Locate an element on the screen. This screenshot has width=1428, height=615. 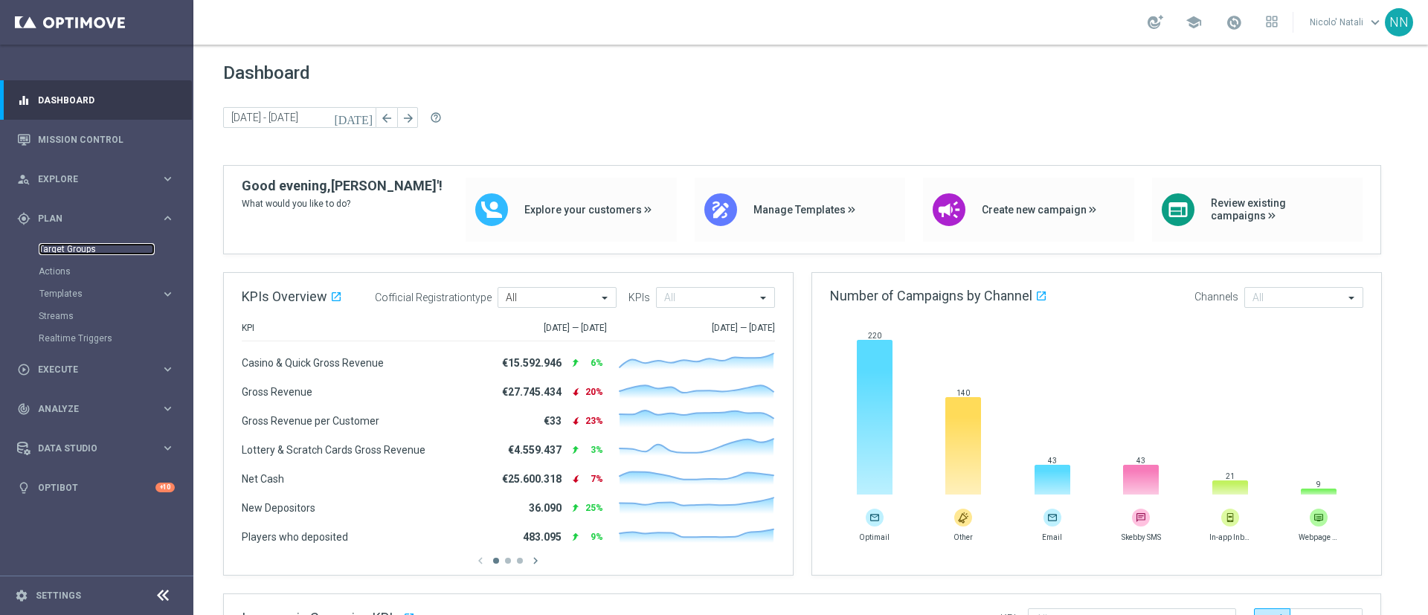
i: lightbulb is located at coordinates (24, 488).